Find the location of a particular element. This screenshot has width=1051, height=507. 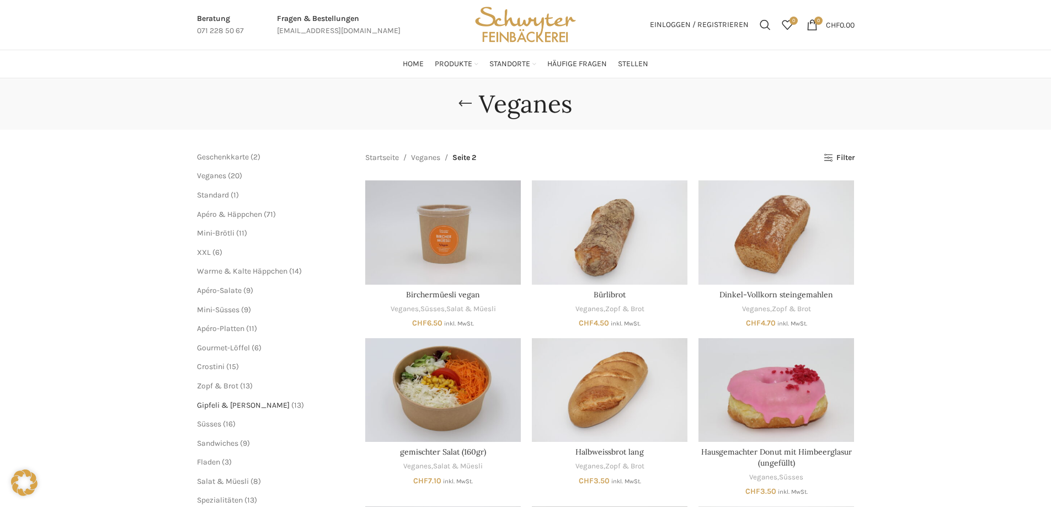

a: Mini-Süsses is located at coordinates (218, 310).